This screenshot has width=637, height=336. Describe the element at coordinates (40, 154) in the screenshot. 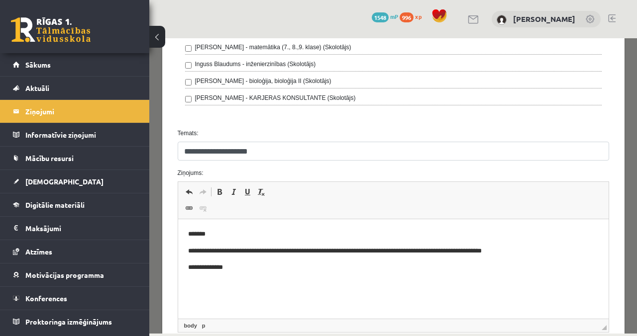

I see `a: Отменить (⌘+Z)` at that location.